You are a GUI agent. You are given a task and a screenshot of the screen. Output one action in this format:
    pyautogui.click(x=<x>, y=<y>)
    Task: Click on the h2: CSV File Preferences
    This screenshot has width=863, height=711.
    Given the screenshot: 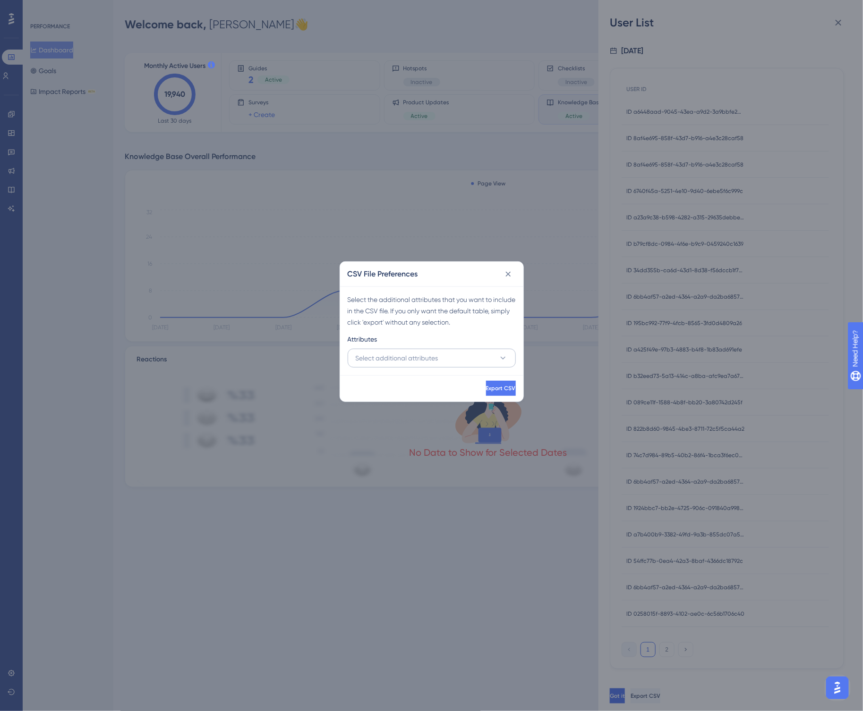 What is the action you would take?
    pyautogui.click(x=382, y=274)
    